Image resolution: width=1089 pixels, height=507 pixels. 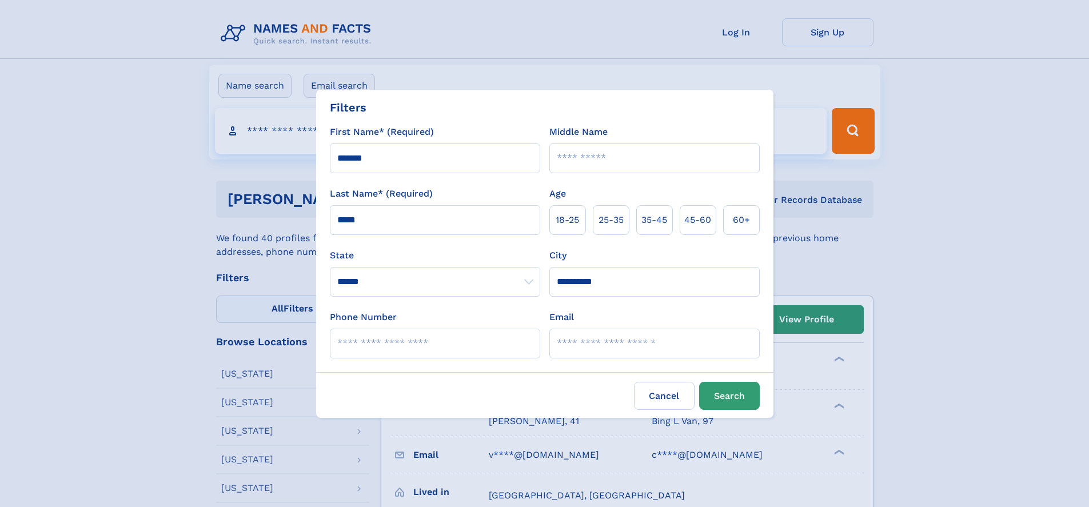 I want to click on label: Cancel, so click(x=665, y=396).